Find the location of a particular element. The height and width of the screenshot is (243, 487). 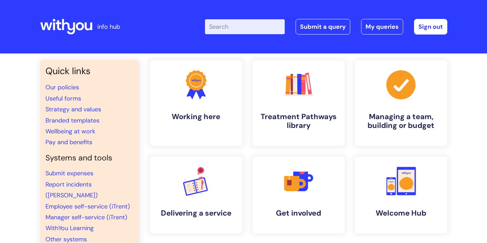

h4: Working here is located at coordinates (196, 117).